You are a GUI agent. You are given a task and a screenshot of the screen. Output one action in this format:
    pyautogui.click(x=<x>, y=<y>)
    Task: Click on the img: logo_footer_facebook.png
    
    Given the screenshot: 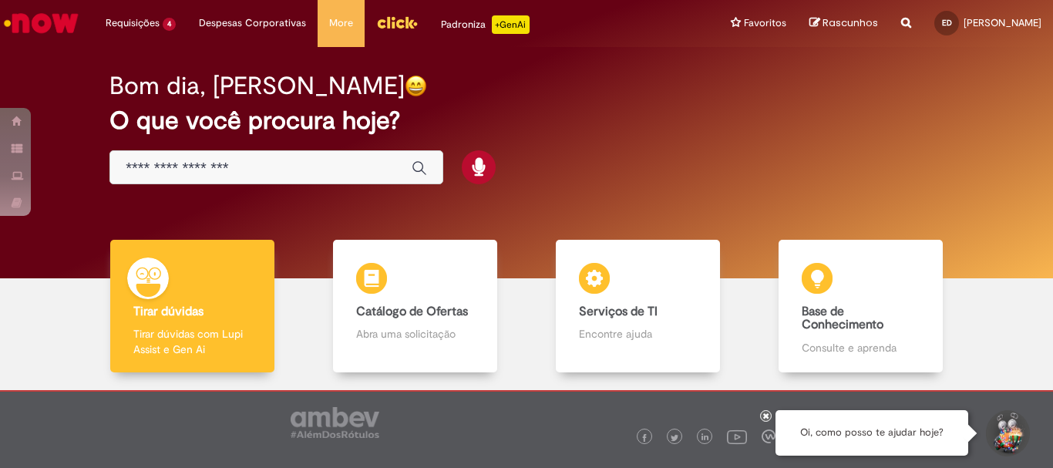 What is the action you would take?
    pyautogui.click(x=645, y=438)
    